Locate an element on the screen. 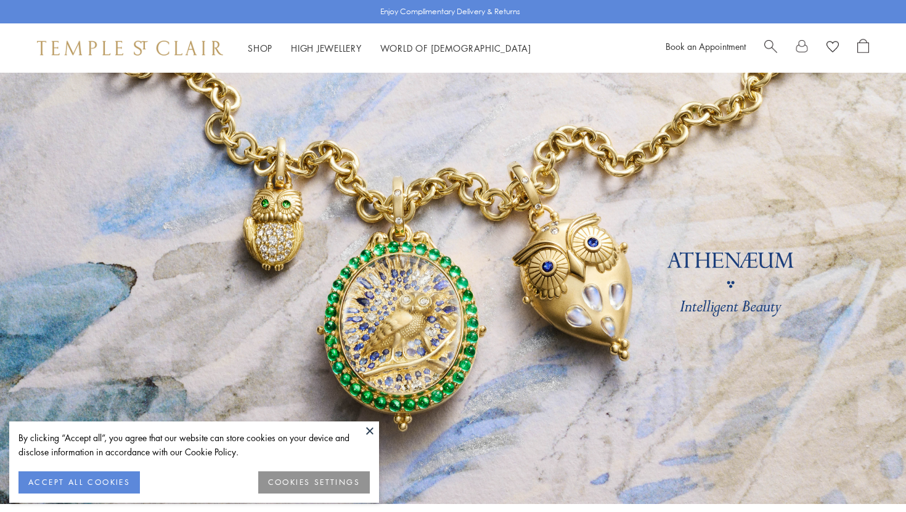 Image resolution: width=906 pixels, height=512 pixels. a: Search is located at coordinates (770, 48).